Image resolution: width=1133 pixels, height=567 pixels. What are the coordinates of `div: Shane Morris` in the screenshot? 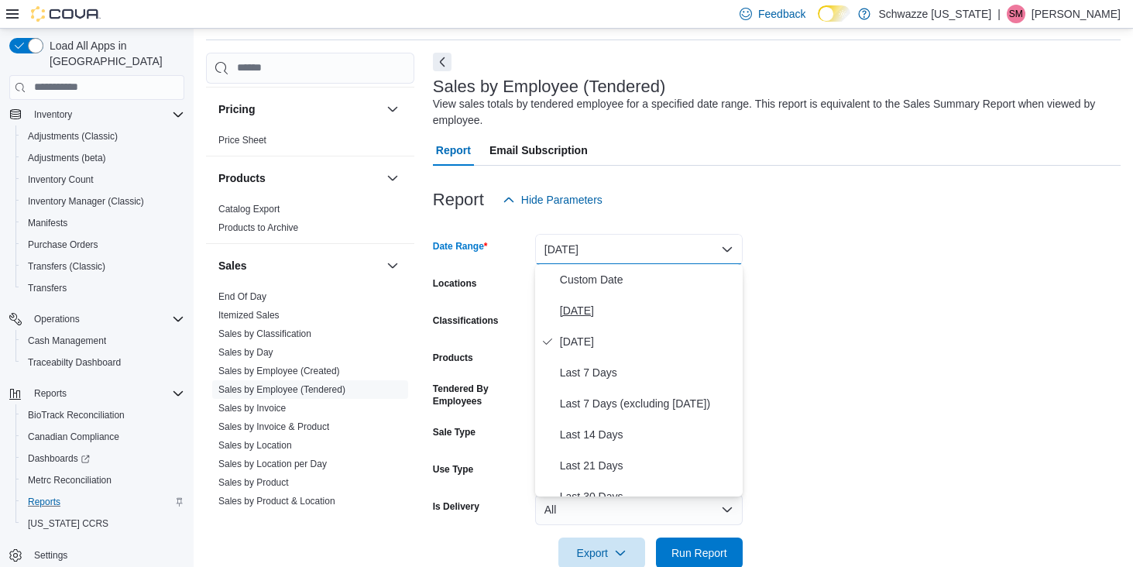 It's located at (1016, 14).